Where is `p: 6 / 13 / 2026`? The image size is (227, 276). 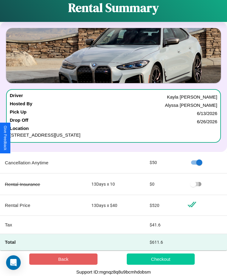
p: 6 / 13 / 2026 is located at coordinates (207, 113).